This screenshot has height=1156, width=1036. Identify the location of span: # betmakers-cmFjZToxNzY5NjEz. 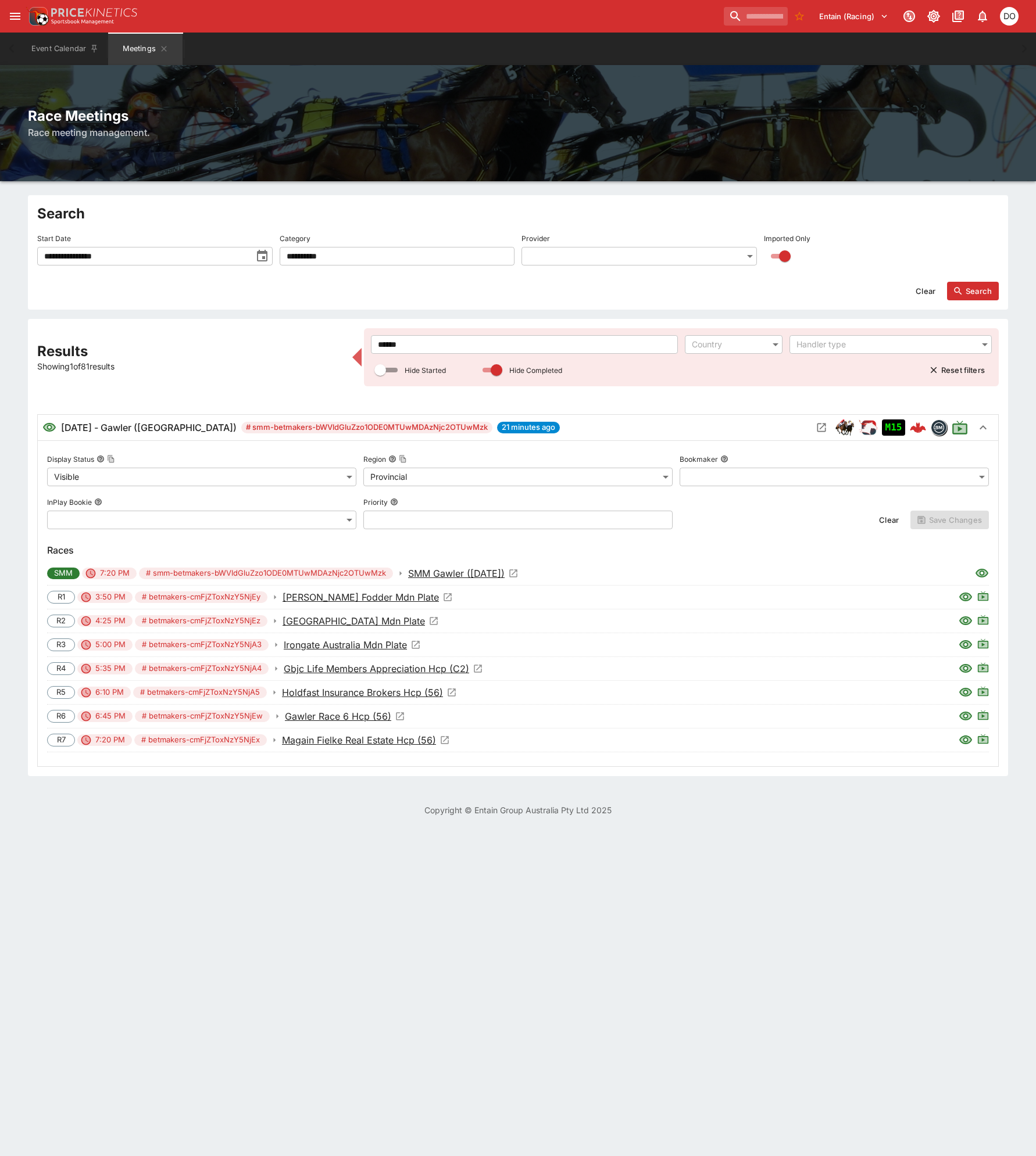
(201, 621).